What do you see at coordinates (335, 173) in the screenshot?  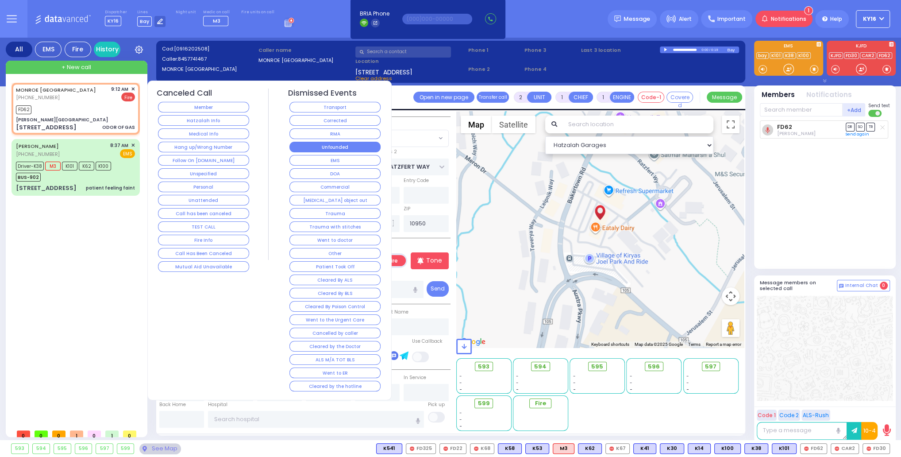 I see `button: DOA` at bounding box center [335, 173].